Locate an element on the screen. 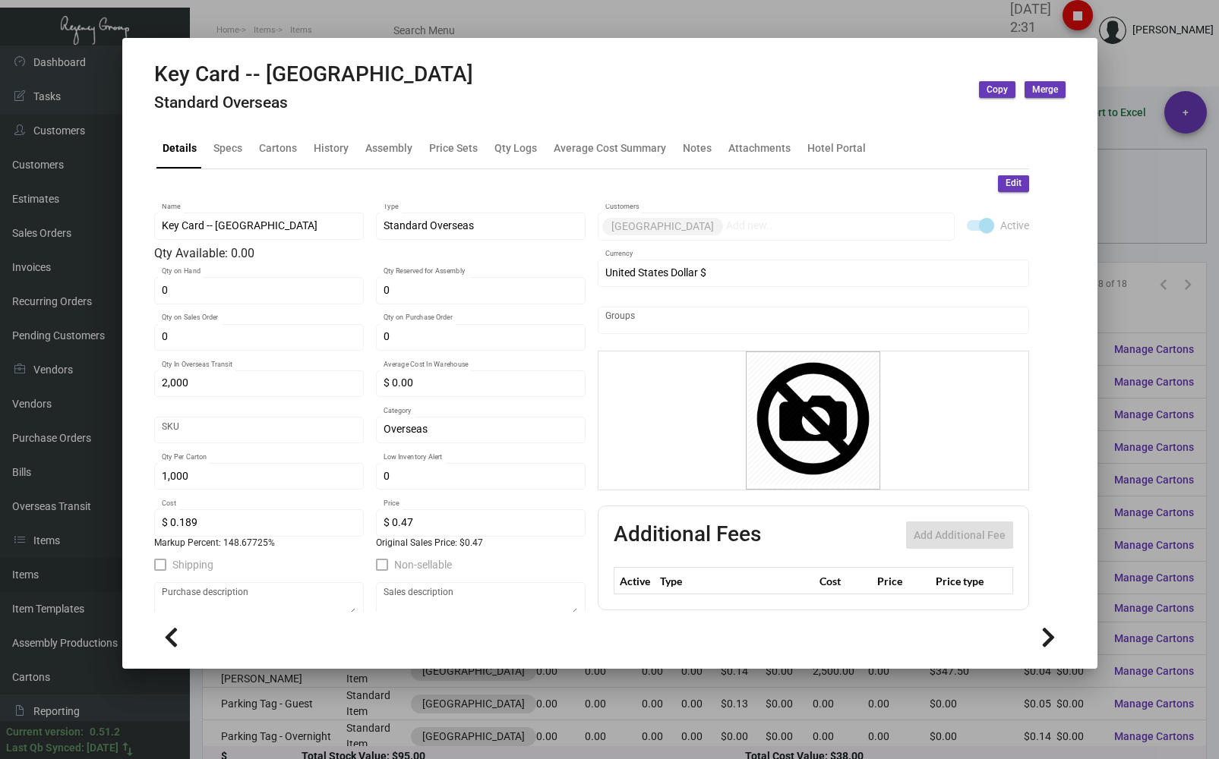 This screenshot has width=1219, height=759. div: Current version: is located at coordinates (45, 732).